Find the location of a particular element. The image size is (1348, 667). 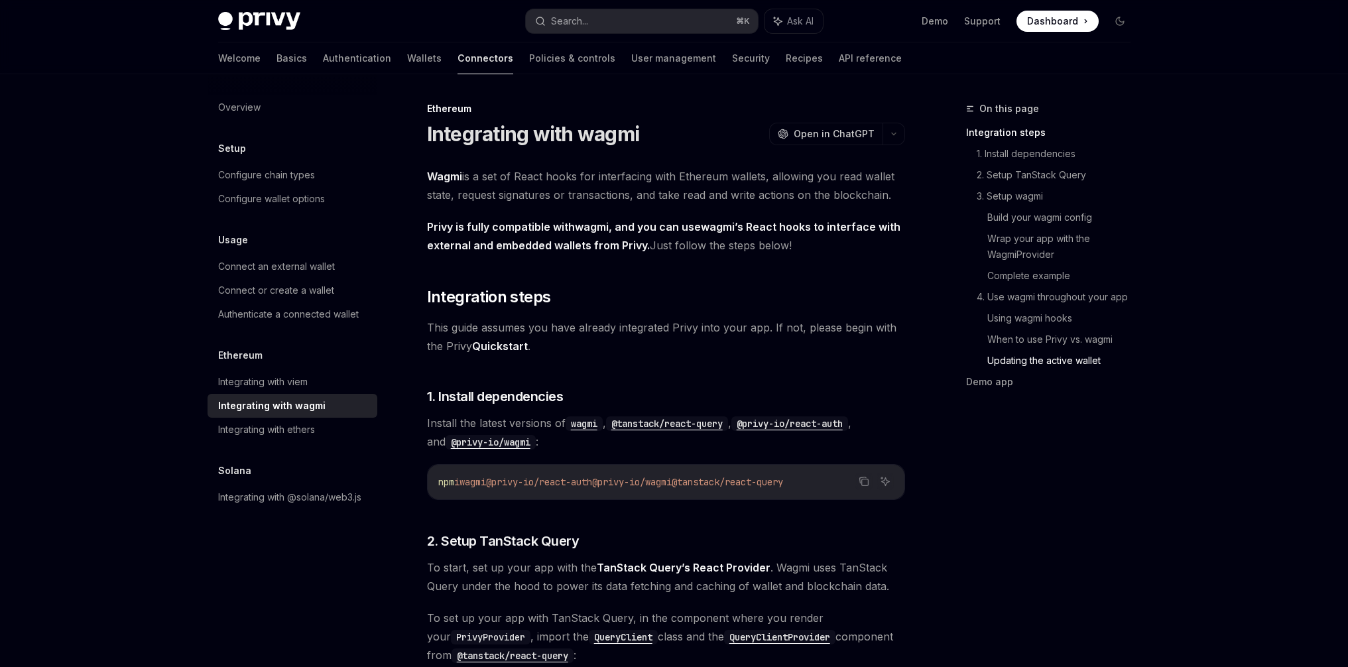

a: Welcome is located at coordinates (239, 58).